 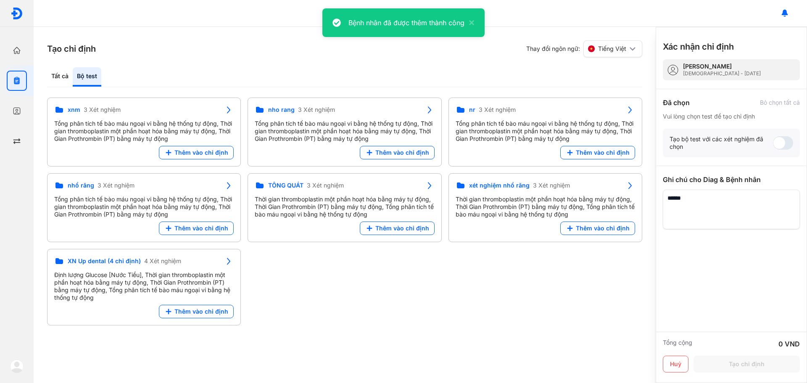 I want to click on span: nho rang, so click(x=281, y=110).